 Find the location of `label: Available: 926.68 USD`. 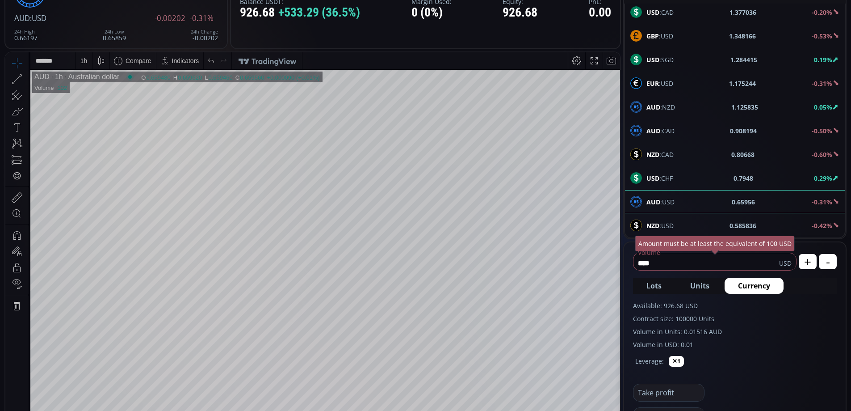

label: Available: 926.68 USD is located at coordinates (735, 305).